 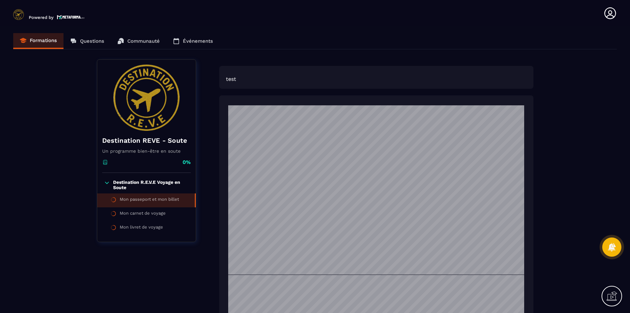 What do you see at coordinates (147, 151) in the screenshot?
I see `p: Un programme bien-être en soute` at bounding box center [147, 151].